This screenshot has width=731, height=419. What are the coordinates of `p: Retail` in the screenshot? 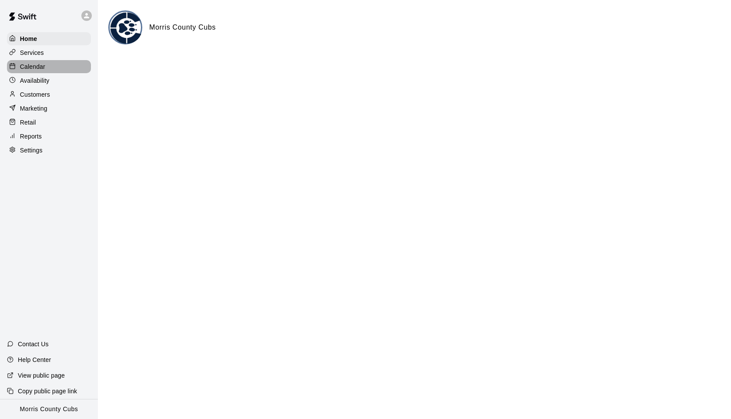 It's located at (28, 122).